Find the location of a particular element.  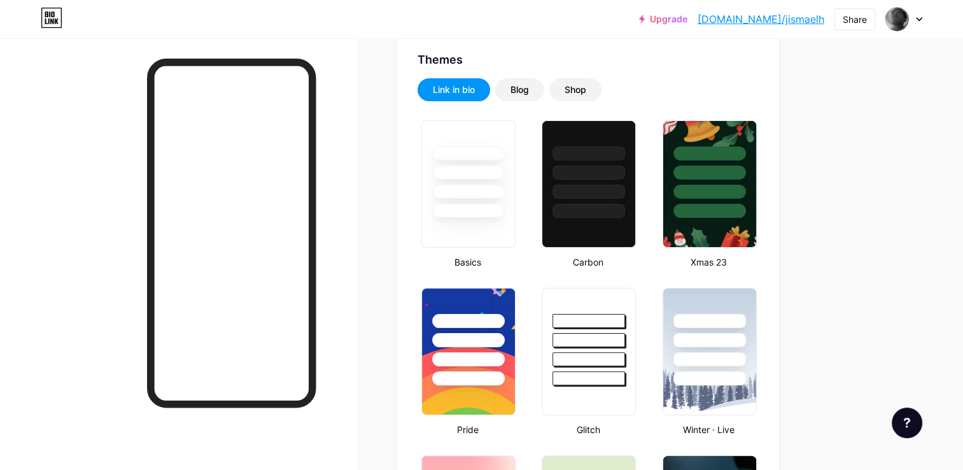

div: Pride is located at coordinates (467, 429).